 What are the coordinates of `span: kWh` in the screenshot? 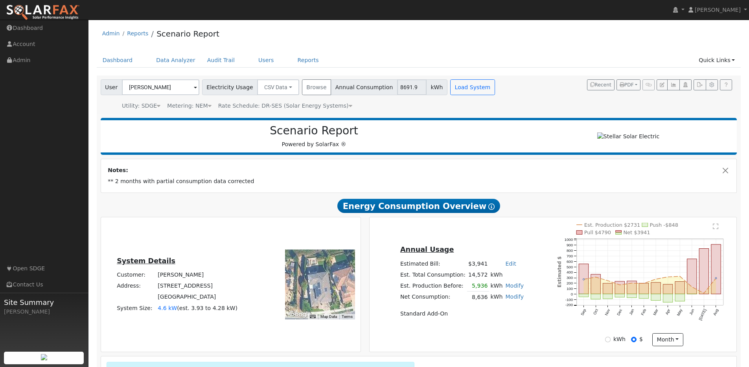 It's located at (437, 87).